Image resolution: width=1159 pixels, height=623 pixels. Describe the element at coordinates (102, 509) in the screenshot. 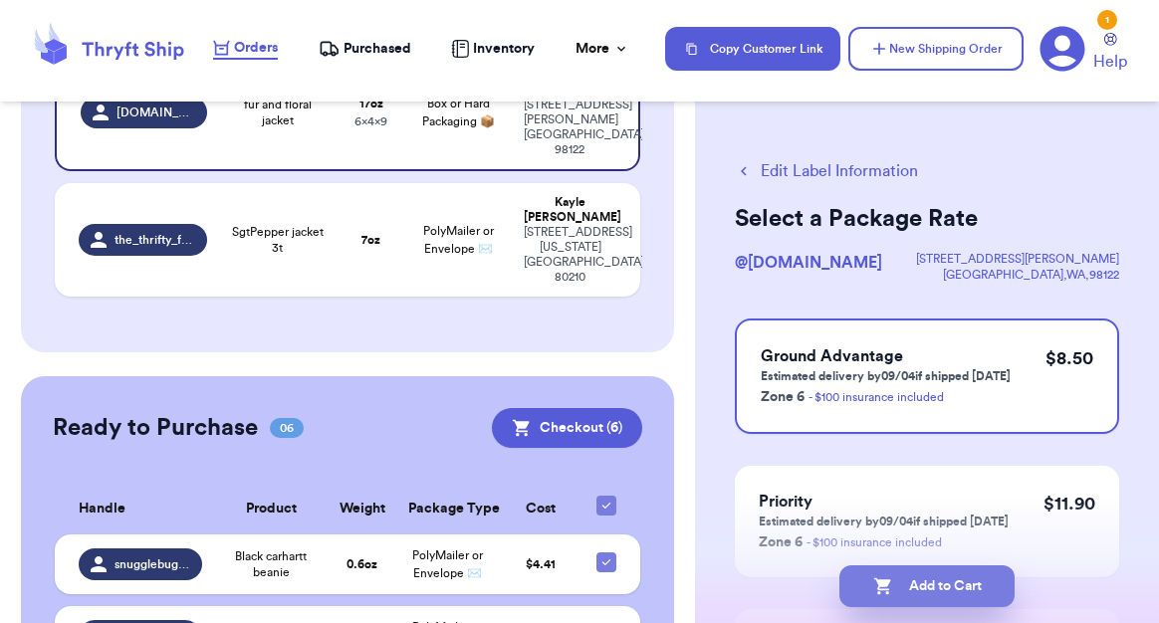

I see `span: Handle` at that location.